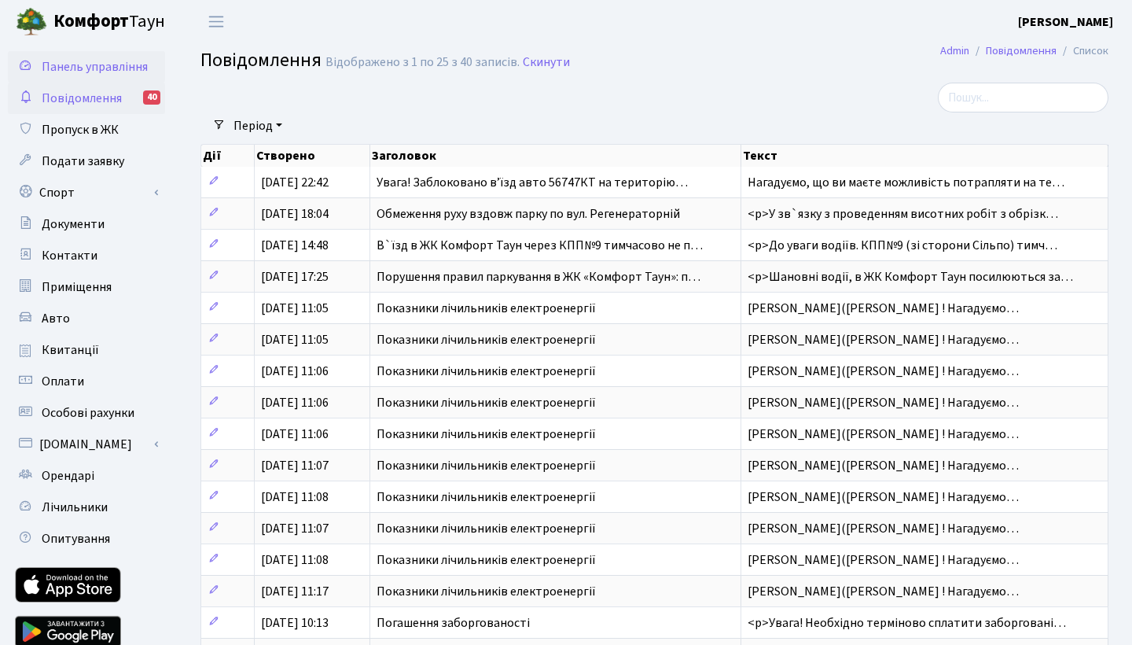 This screenshot has height=645, width=1132. Describe the element at coordinates (955, 50) in the screenshot. I see `a: Admin` at that location.